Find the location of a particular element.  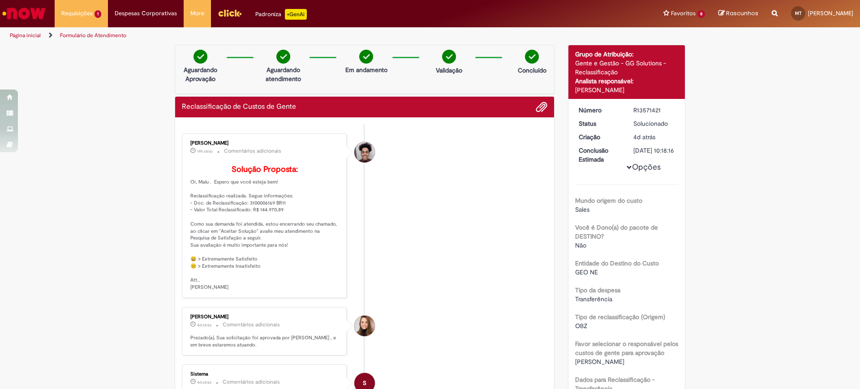

div: R13571421 is located at coordinates (654, 110).